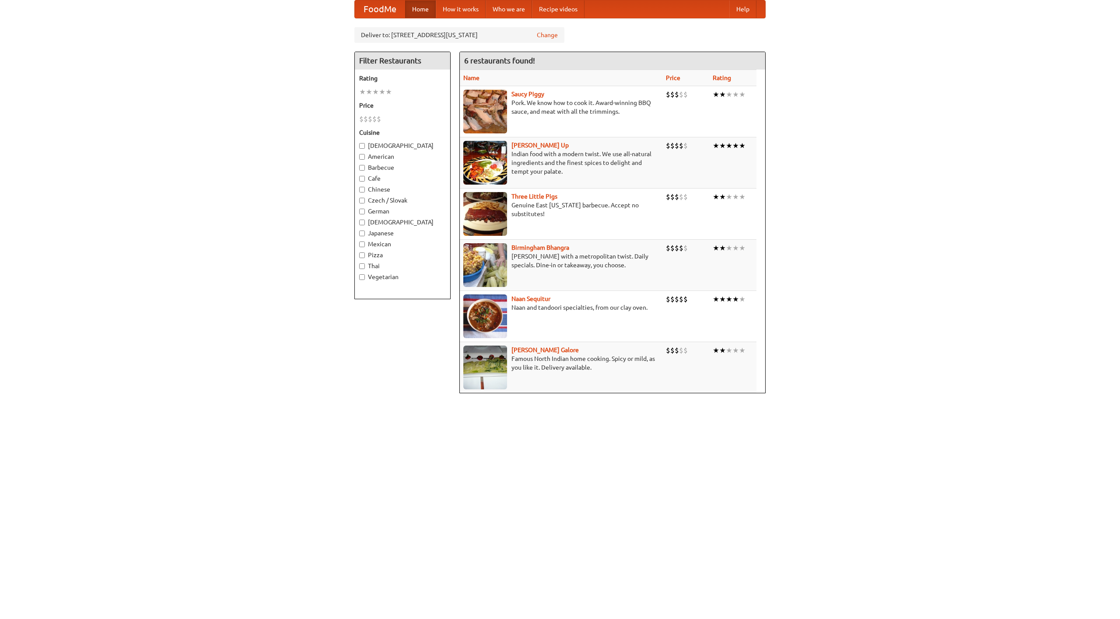  What do you see at coordinates (420, 9) in the screenshot?
I see `a: Home` at bounding box center [420, 9].